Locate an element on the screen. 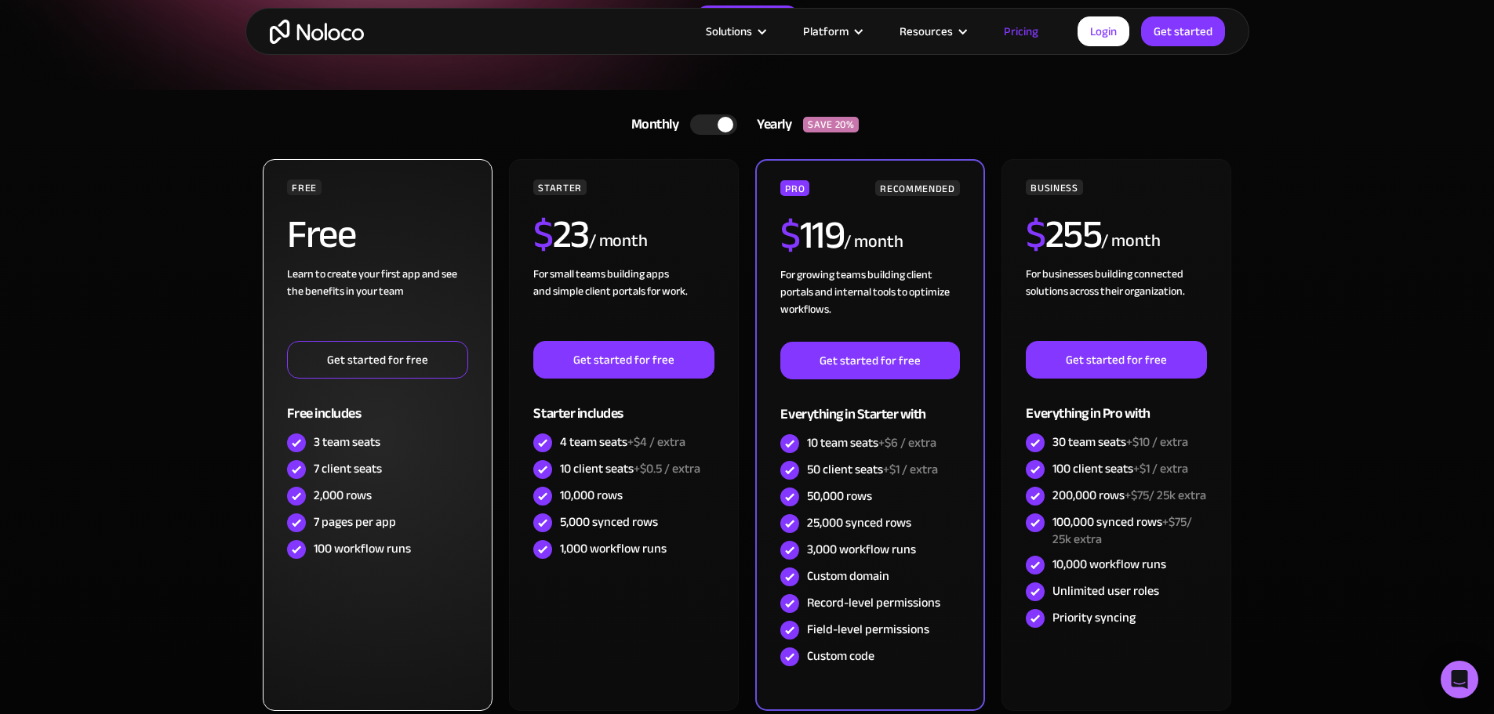 The height and width of the screenshot is (714, 1494). span: +$4 / extra is located at coordinates (656, 442).